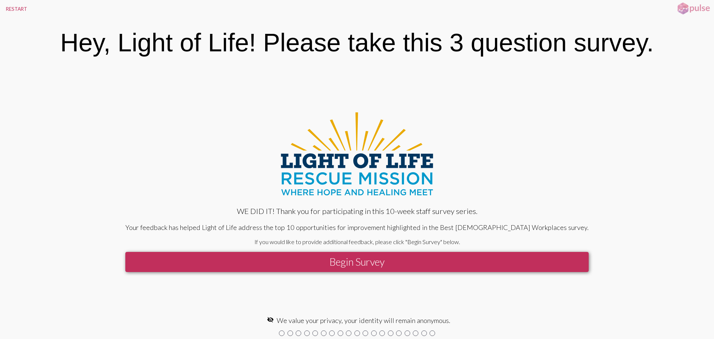 The width and height of the screenshot is (714, 339). I want to click on div: If you would like to provide additional feedback, please click "Begin Survey" below., so click(357, 241).